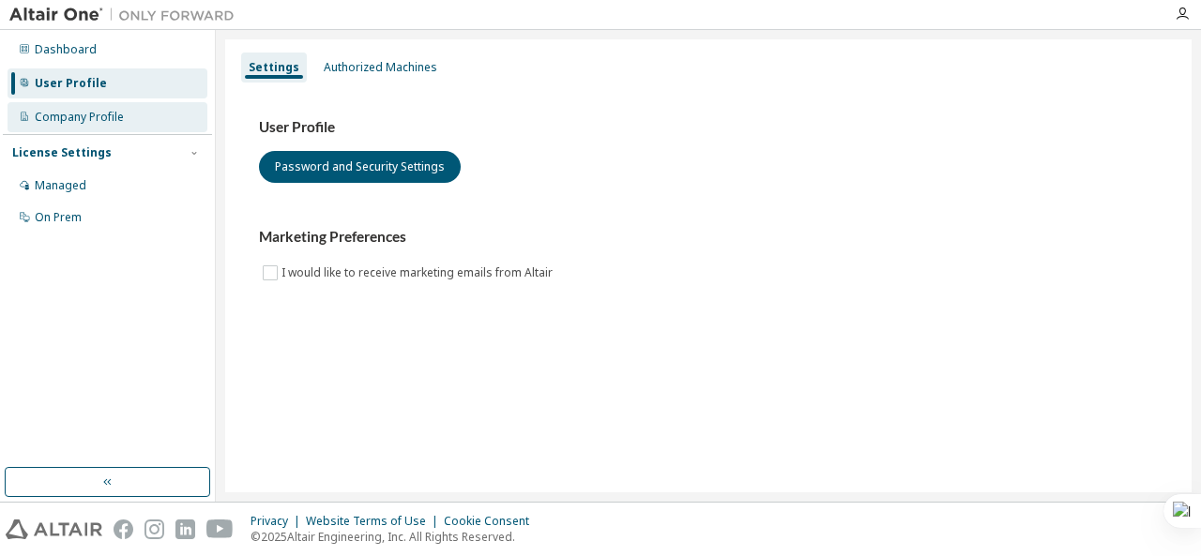 Image resolution: width=1201 pixels, height=556 pixels. What do you see at coordinates (395, 536) in the screenshot?
I see `p: © 2025 Altair Engineering, Inc. All Rights Reserved.` at bounding box center [395, 536].